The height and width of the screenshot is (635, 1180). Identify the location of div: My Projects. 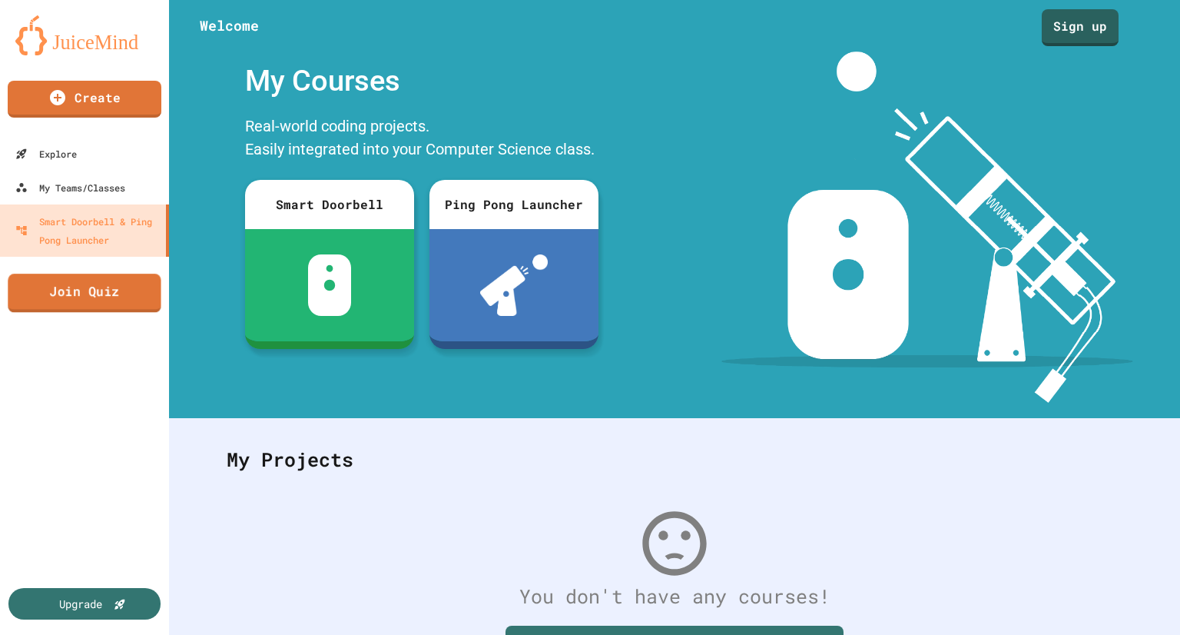
(675, 459).